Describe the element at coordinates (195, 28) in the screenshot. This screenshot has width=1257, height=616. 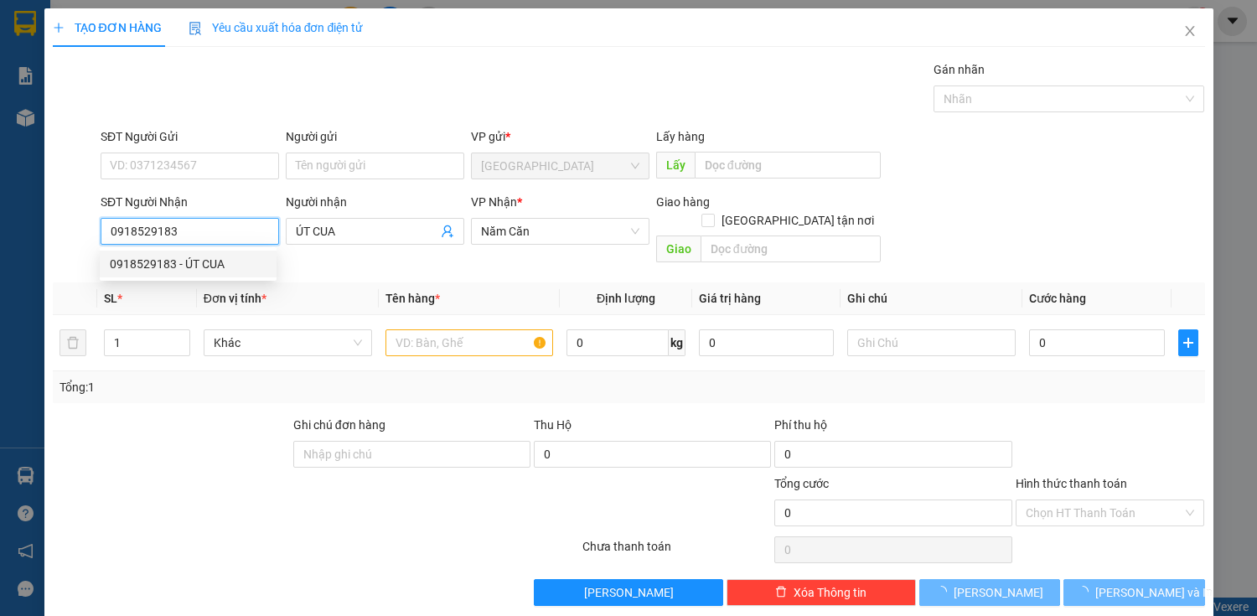
I see `img: icon` at that location.